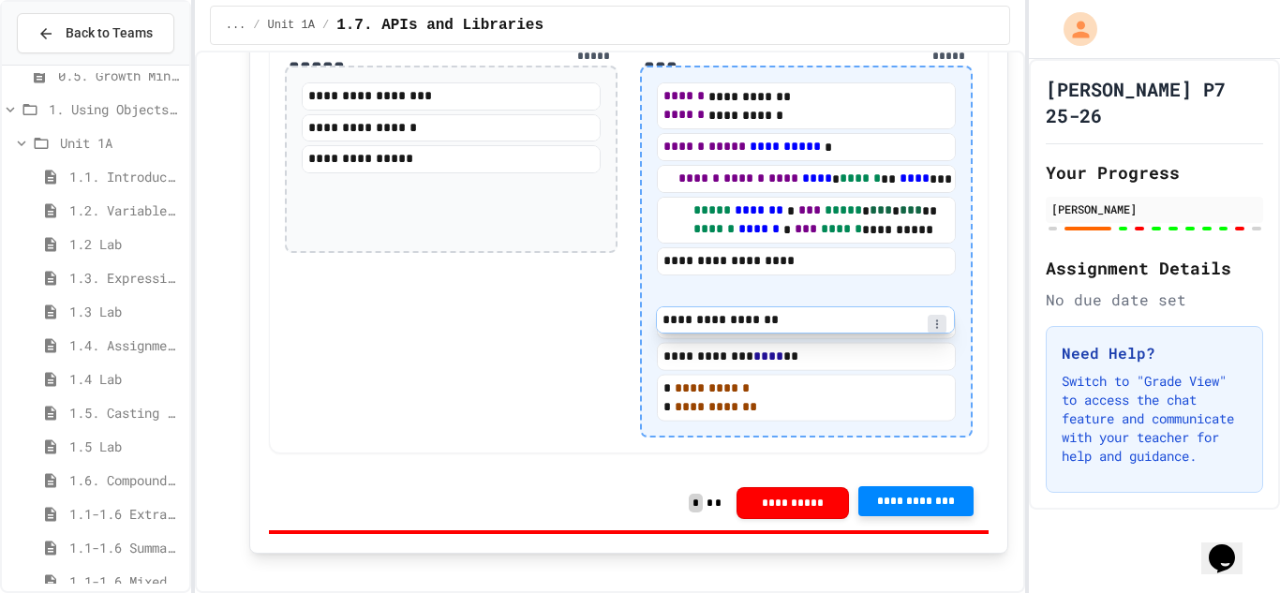 This screenshot has width=1280, height=593. I want to click on span: 1.5 Lab, so click(126, 446).